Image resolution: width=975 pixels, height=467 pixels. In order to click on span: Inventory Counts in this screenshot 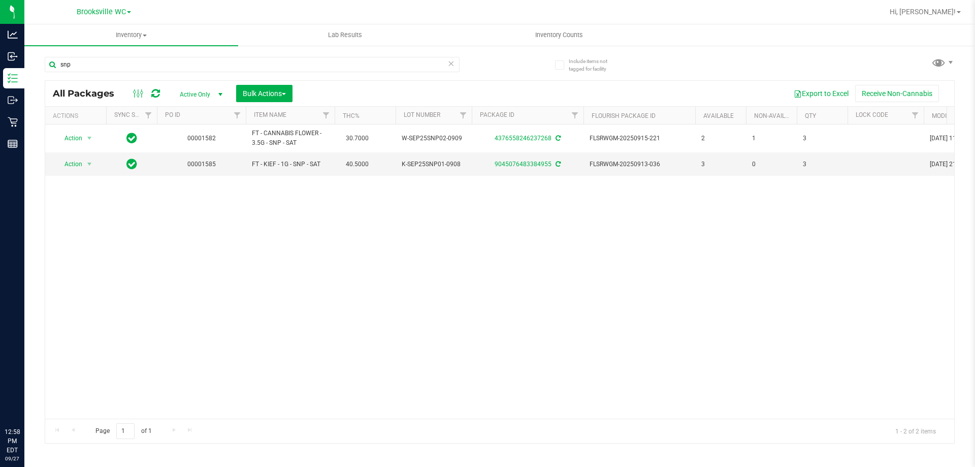, I will do `click(559, 35)`.